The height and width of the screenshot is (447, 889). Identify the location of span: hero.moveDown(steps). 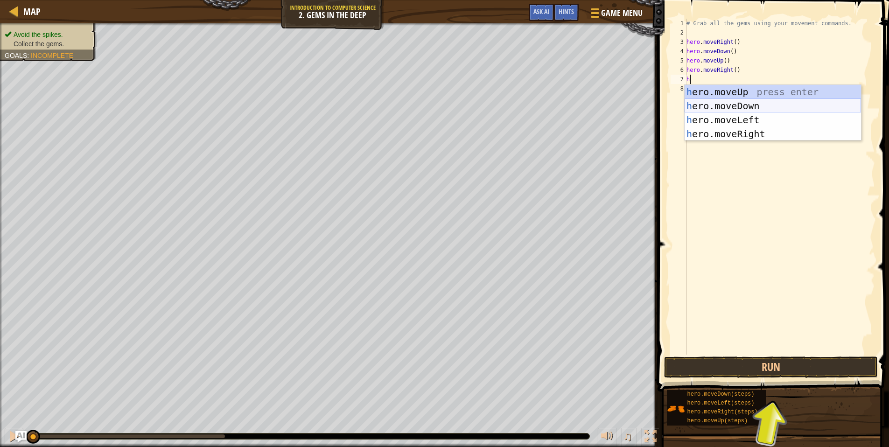
(721, 394).